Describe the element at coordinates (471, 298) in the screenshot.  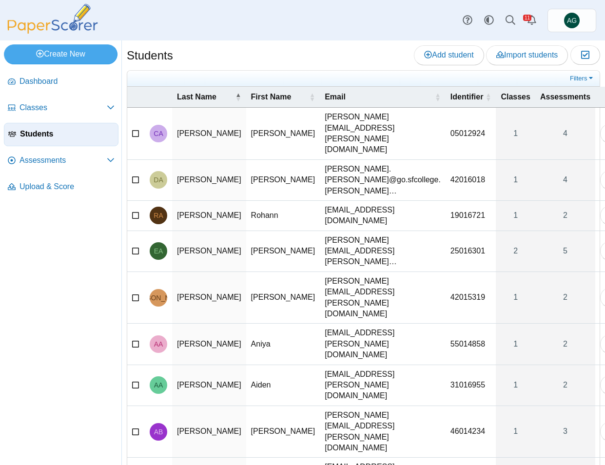
I see `td: 42015319` at that location.